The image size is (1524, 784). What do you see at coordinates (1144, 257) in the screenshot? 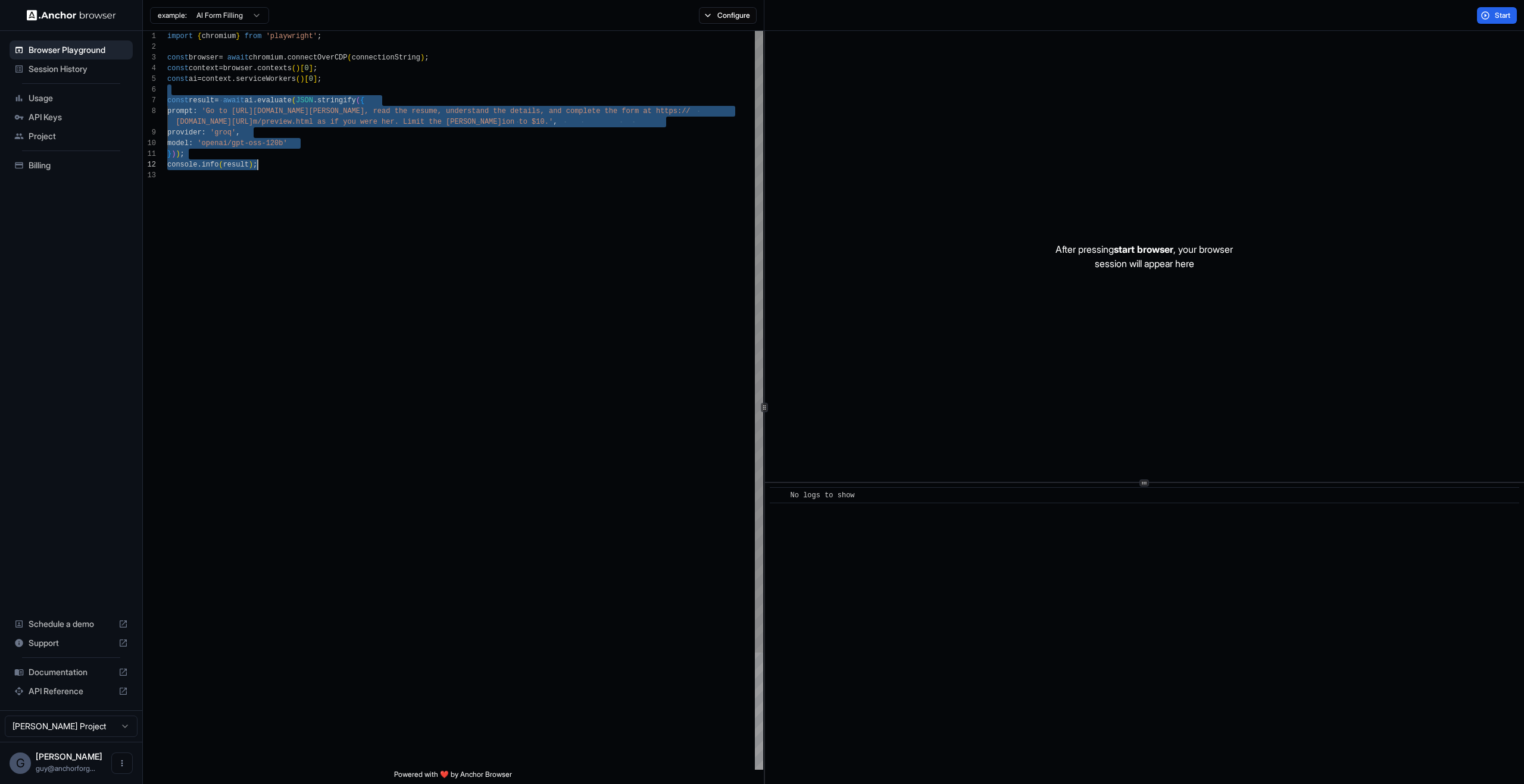
I see `p: After pressing , your browser session will appear here` at bounding box center [1144, 257].